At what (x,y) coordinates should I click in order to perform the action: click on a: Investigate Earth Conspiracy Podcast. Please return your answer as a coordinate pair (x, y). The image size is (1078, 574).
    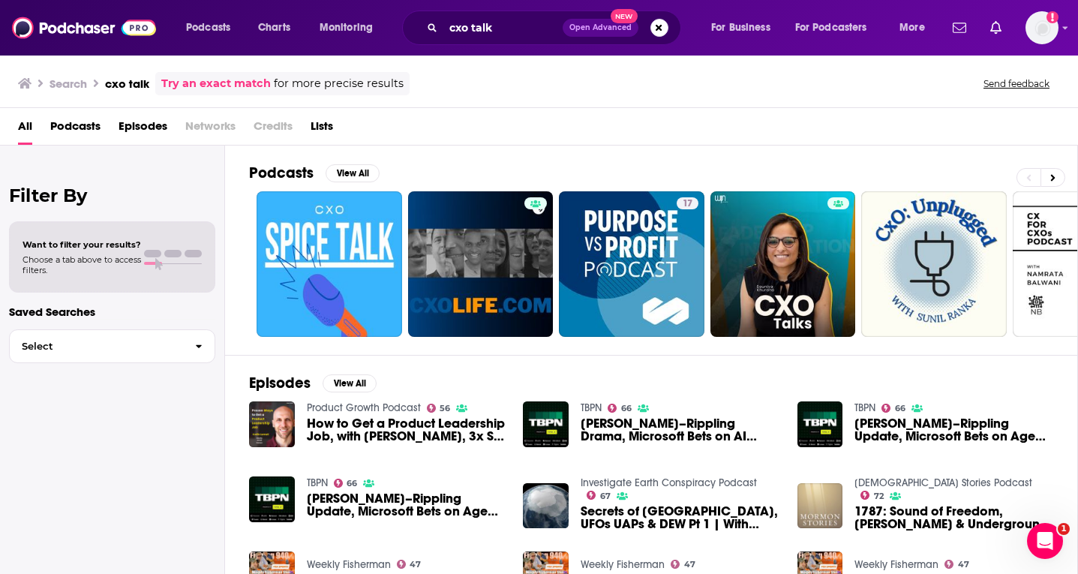
    Looking at the image, I should click on (669, 483).